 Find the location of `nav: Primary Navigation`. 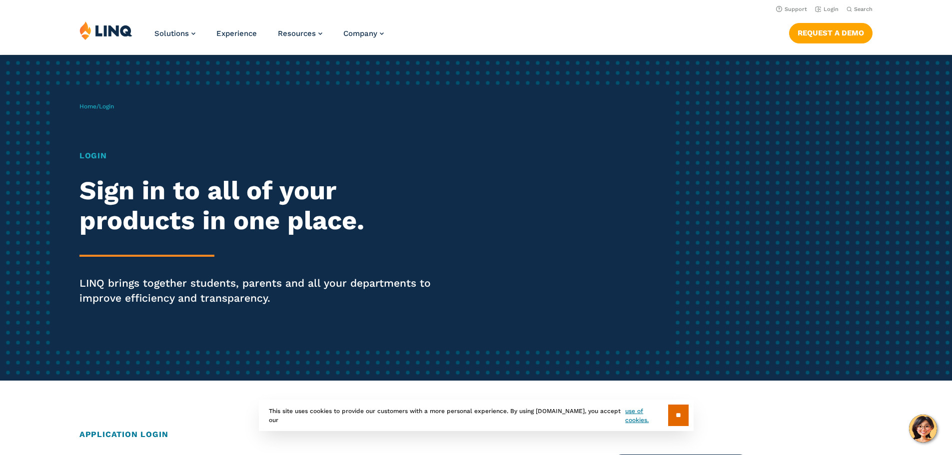

nav: Primary Navigation is located at coordinates (269, 37).